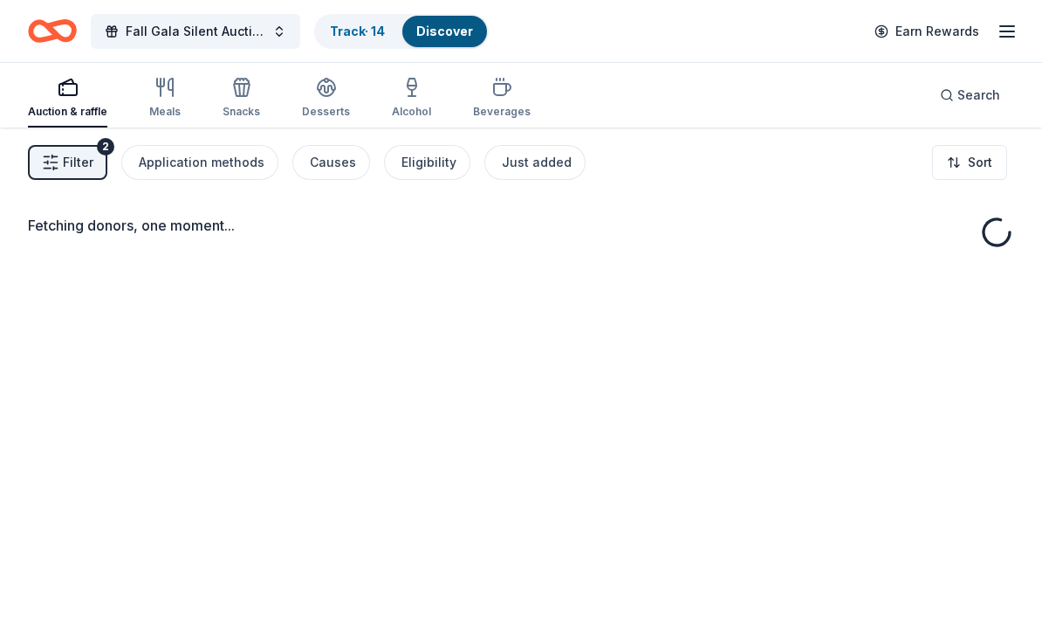 The width and height of the screenshot is (1042, 635). I want to click on button: Auction & raffle, so click(67, 99).